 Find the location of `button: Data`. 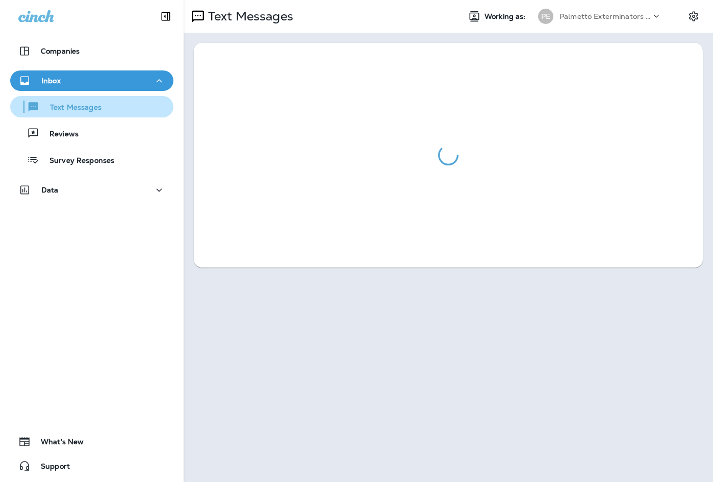

button: Data is located at coordinates (92, 190).